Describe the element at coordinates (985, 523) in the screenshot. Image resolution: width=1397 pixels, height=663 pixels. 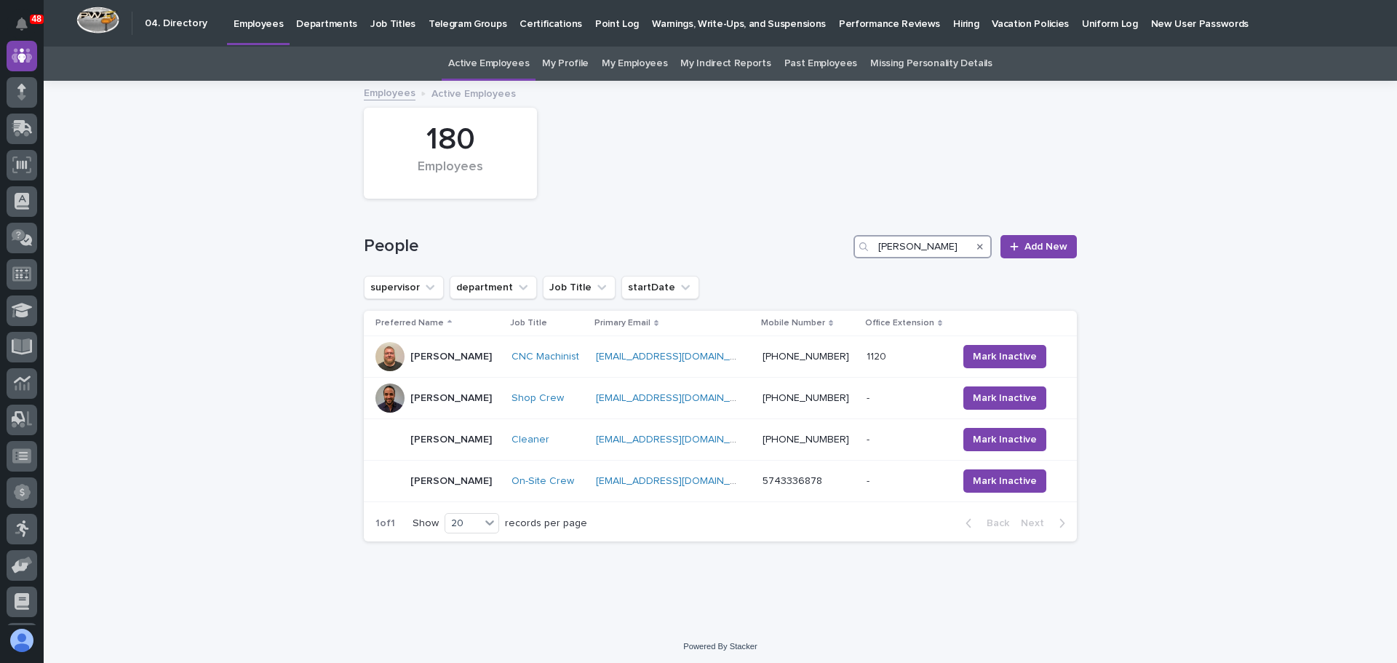
I see `button: Back` at that location.